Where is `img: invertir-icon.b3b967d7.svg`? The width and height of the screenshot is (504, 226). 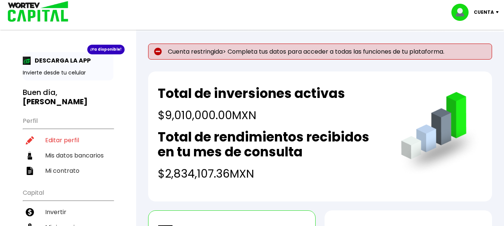 img: invertir-icon.b3b967d7.svg is located at coordinates (30, 213).